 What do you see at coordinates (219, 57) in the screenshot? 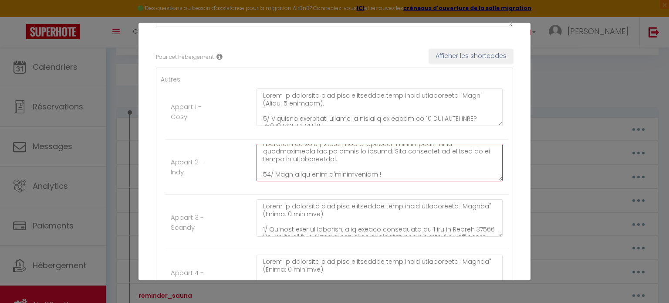
I see `i: Rental` at bounding box center [219, 57].